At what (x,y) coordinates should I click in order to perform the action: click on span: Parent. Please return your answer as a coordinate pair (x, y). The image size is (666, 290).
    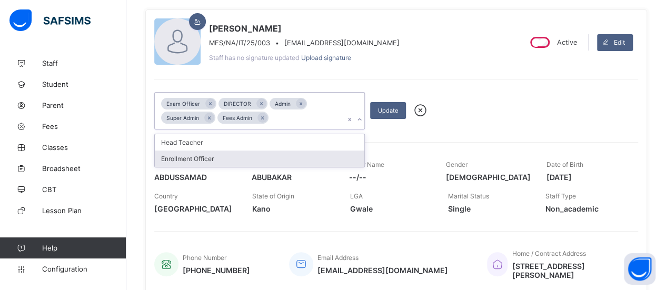
    Looking at the image, I should click on (84, 105).